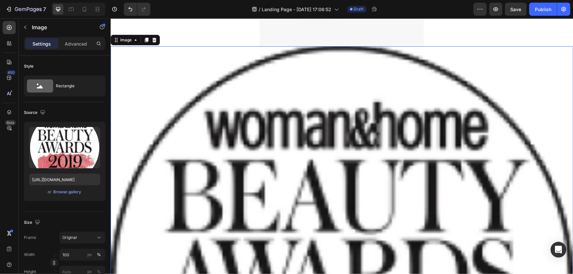  What do you see at coordinates (99, 255) in the screenshot?
I see `button: px` at bounding box center [99, 255].